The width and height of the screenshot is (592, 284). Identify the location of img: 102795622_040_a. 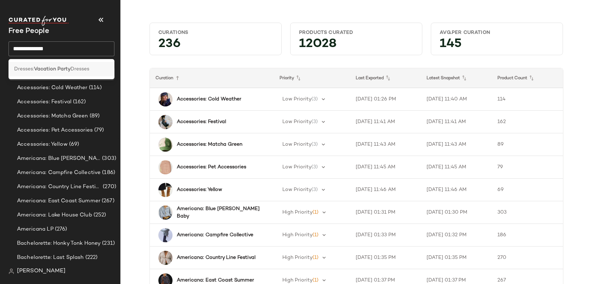
(165, 99).